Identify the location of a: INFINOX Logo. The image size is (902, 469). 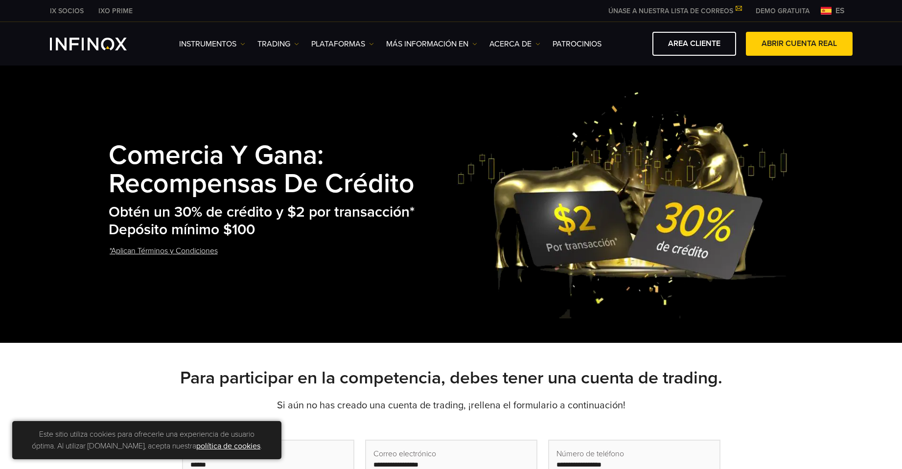
(100, 44).